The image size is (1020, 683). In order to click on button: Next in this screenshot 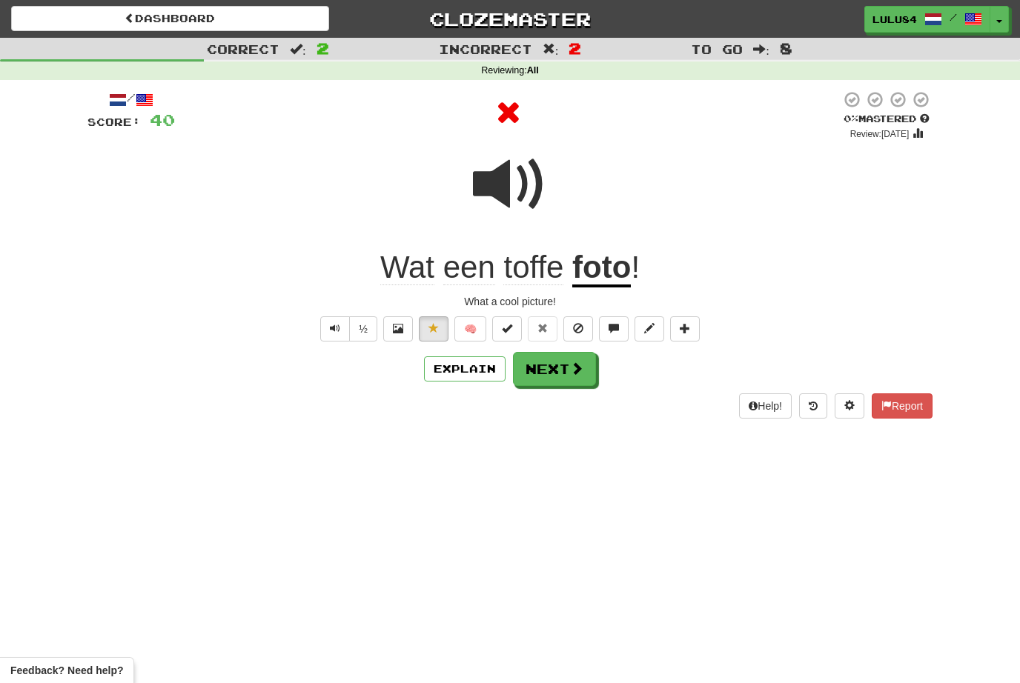, I will do `click(554, 369)`.